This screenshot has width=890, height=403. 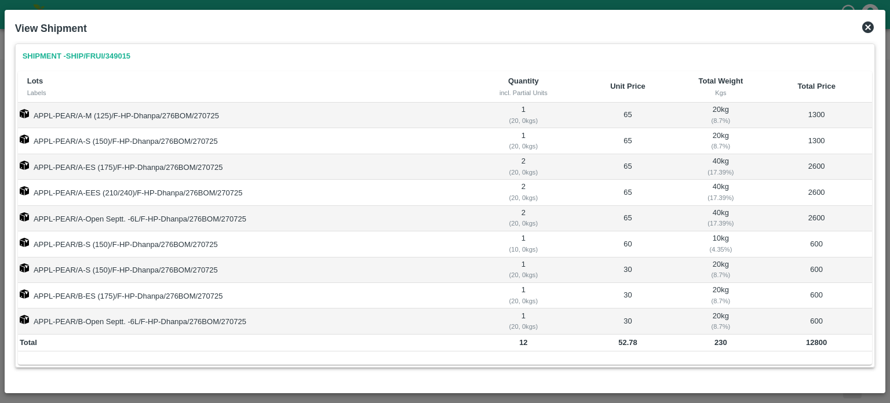 I want to click on div: Kgs, so click(x=721, y=93).